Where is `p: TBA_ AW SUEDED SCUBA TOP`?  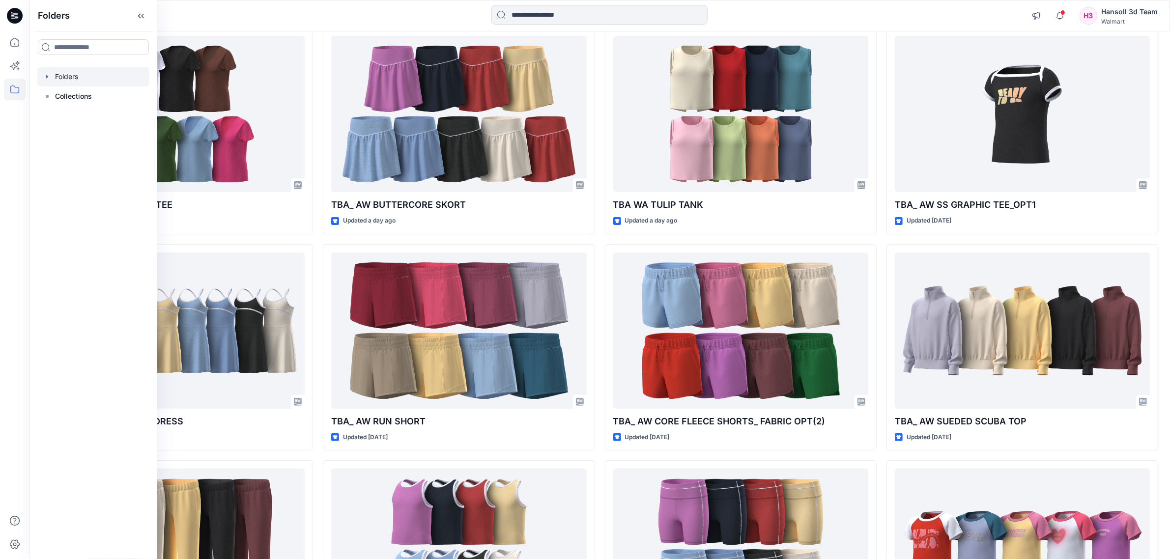 p: TBA_ AW SUEDED SCUBA TOP is located at coordinates (1022, 422).